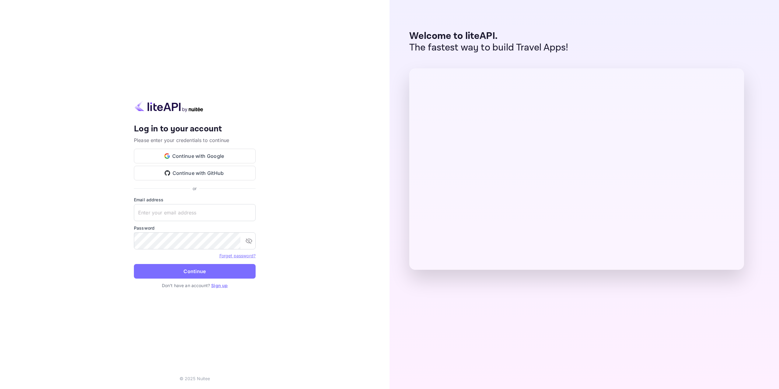 The height and width of the screenshot is (389, 779). Describe the element at coordinates (577, 169) in the screenshot. I see `img: liteAPI Dashboard Preview` at that location.